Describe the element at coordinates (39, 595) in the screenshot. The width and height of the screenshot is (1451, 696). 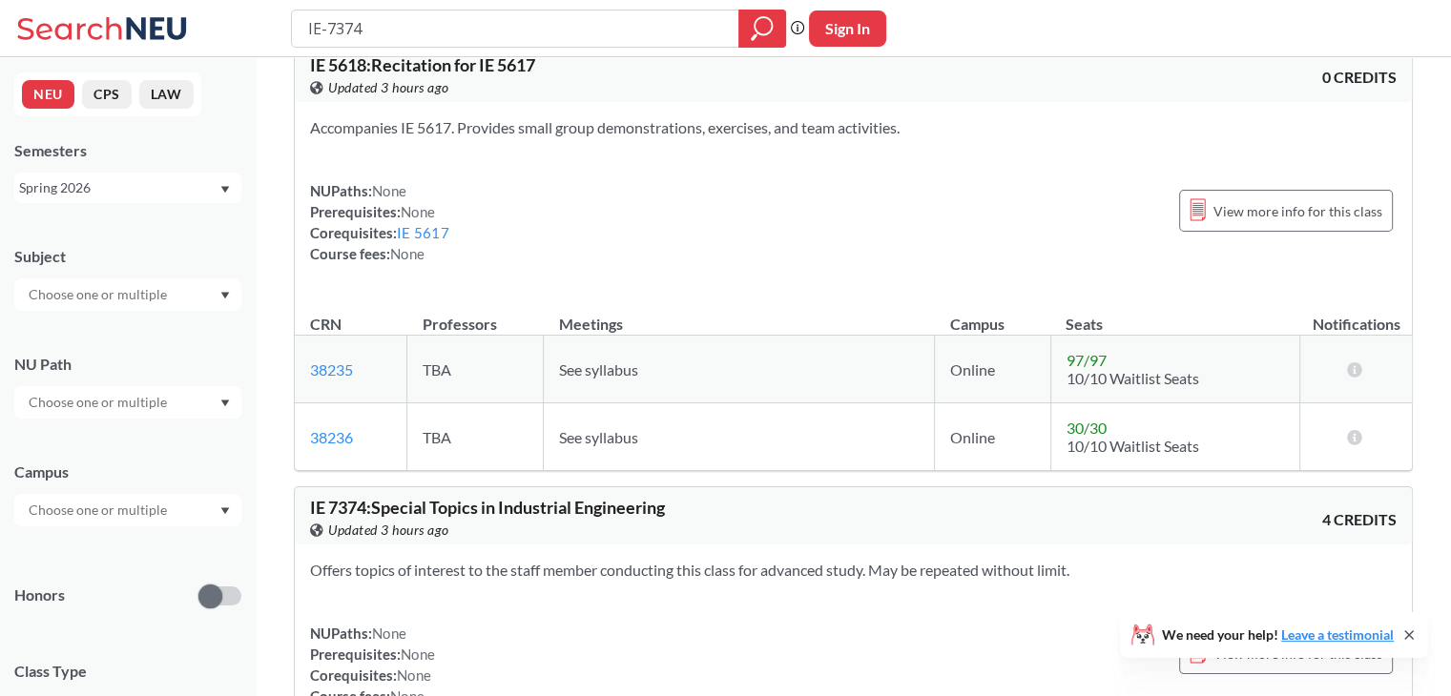
I see `p: Honors` at that location.